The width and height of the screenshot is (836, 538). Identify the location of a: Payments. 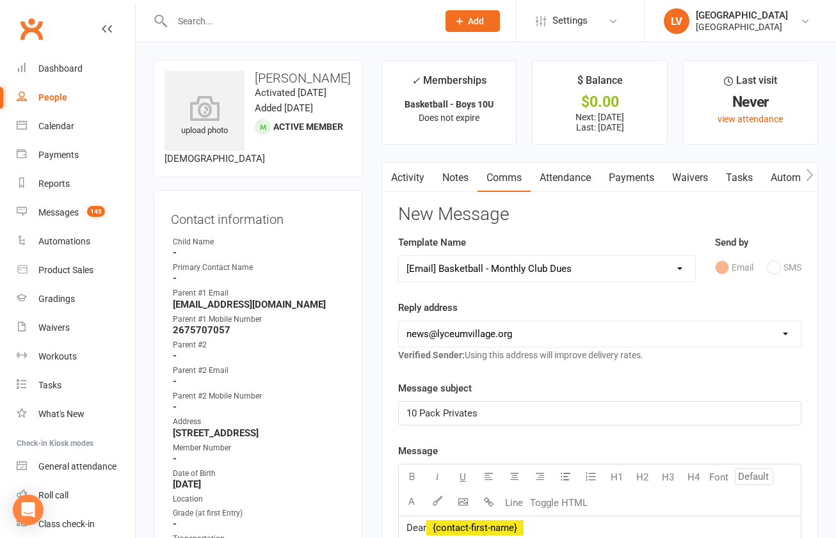
(76, 155).